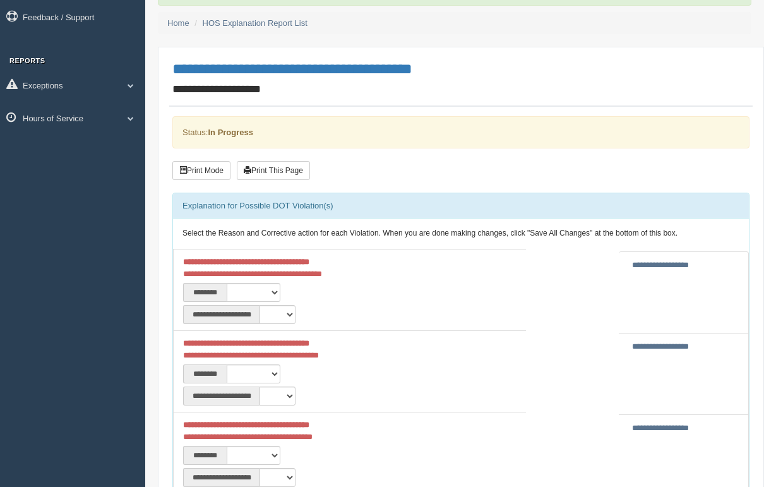 The width and height of the screenshot is (764, 487). I want to click on a: HOS Explanation Report List, so click(255, 23).